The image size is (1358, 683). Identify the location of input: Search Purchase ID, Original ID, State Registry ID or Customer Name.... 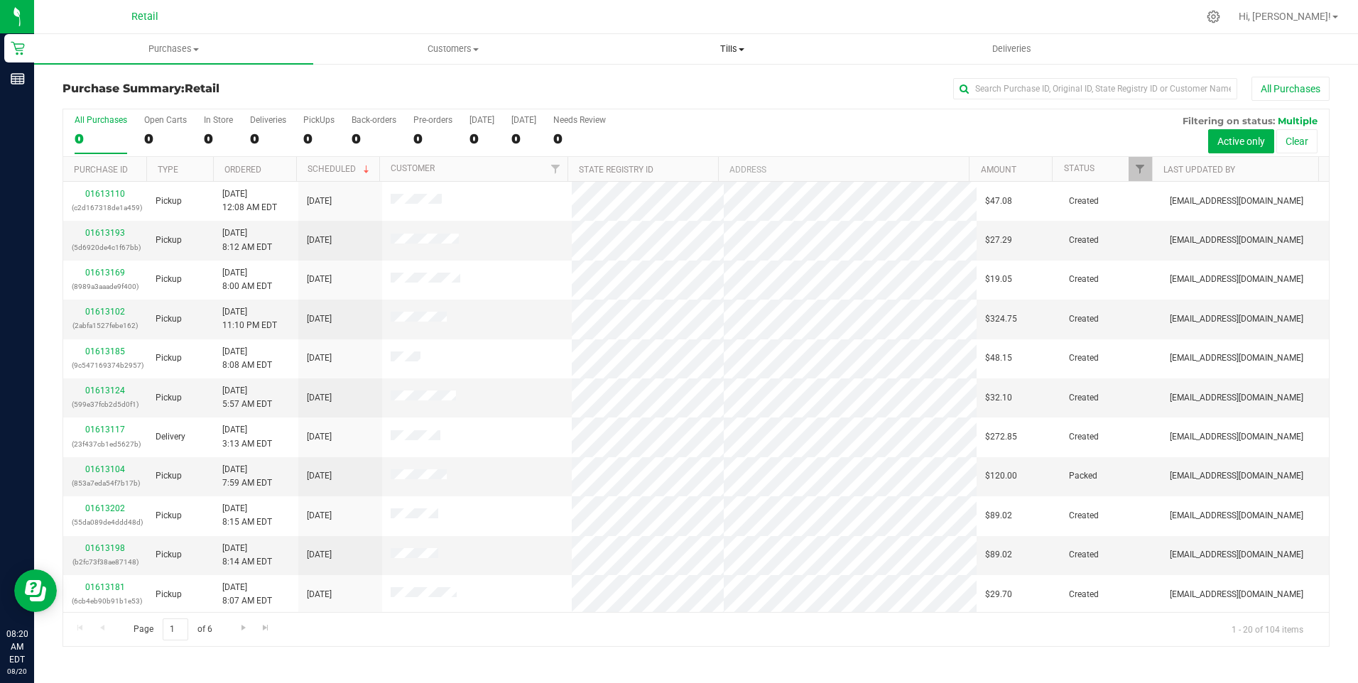
(1095, 89).